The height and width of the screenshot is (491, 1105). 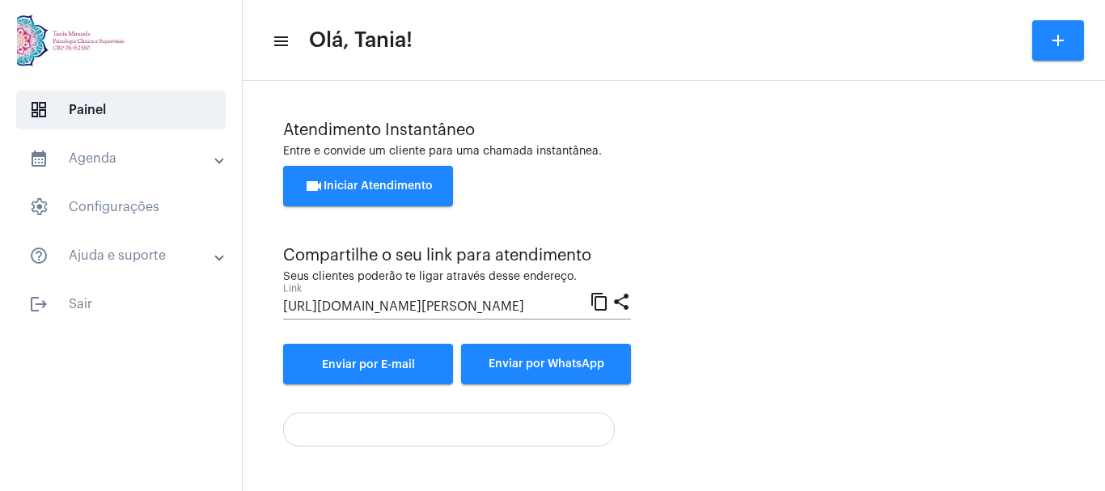 What do you see at coordinates (125, 256) in the screenshot?
I see `mat-expansion-panel-header: sidenav iconAjuda e suporte` at bounding box center [125, 256].